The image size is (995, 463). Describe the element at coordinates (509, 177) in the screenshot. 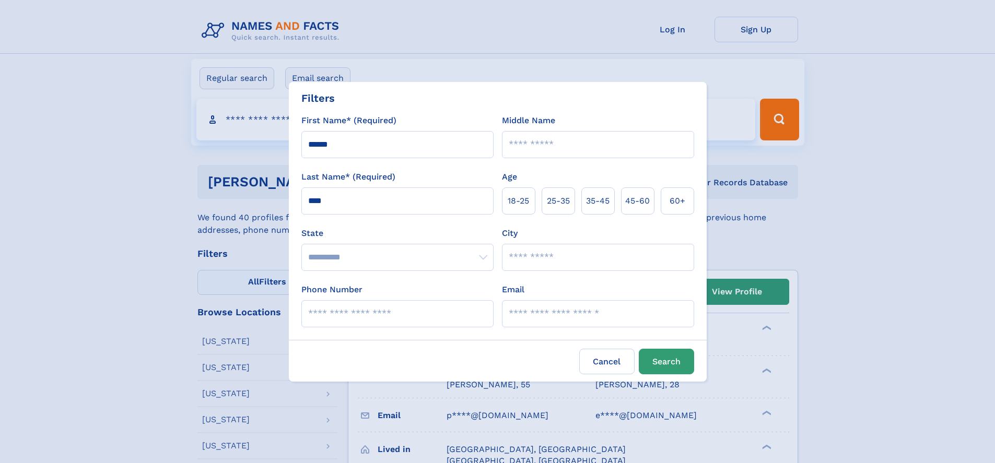

I see `label: Age` at that location.